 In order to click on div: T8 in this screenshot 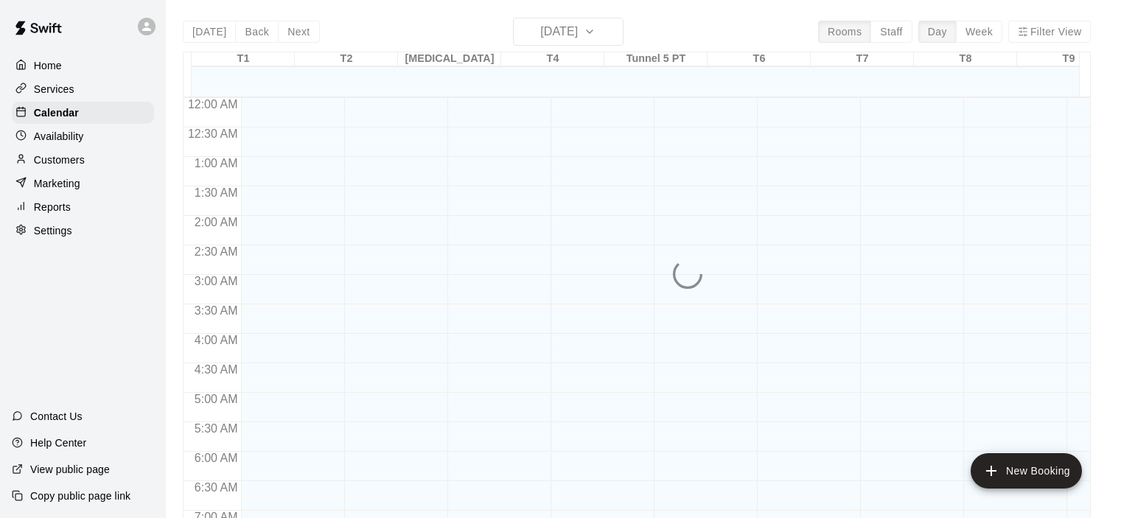, I will do `click(965, 59)`.